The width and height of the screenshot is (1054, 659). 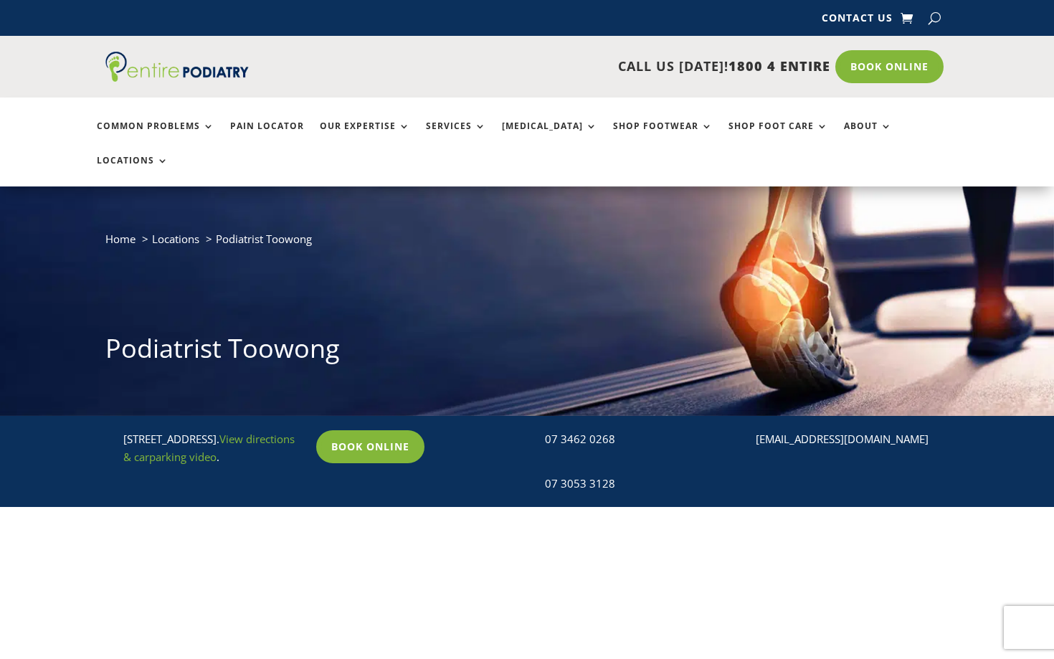 What do you see at coordinates (264, 239) in the screenshot?
I see `span: Podiatrist Toowong` at bounding box center [264, 239].